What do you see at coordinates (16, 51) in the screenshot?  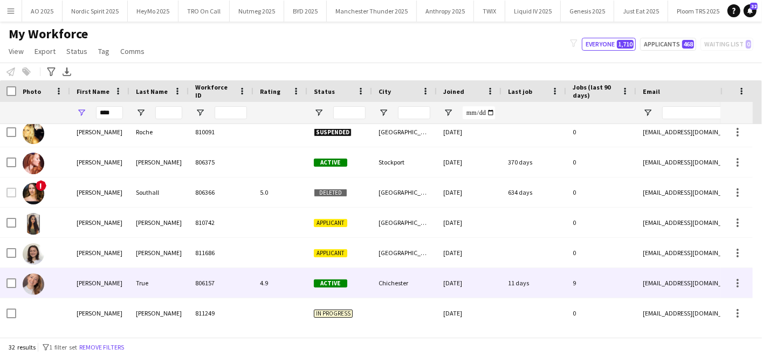 I see `span: View` at bounding box center [16, 51].